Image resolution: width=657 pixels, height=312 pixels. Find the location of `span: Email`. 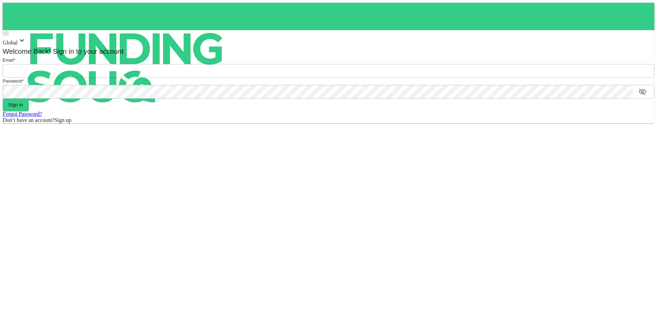

span: Email is located at coordinates (8, 60).